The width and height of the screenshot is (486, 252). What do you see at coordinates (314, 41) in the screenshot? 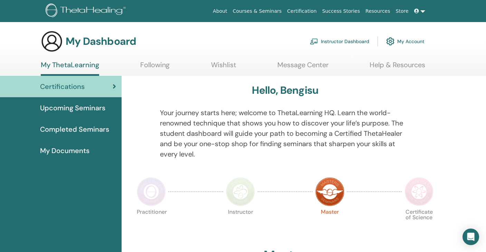
I see `img: chalkboard-teacher.svg` at bounding box center [314, 41].